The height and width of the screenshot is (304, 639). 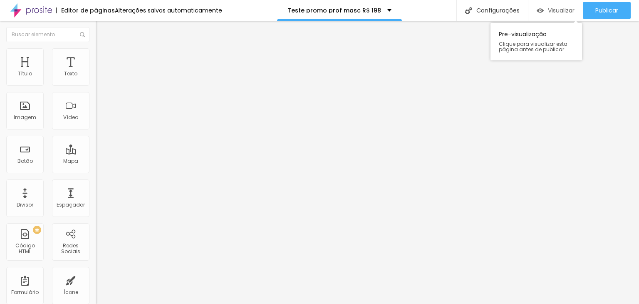 What do you see at coordinates (71, 161) in the screenshot?
I see `div: Mapa` at bounding box center [71, 161].